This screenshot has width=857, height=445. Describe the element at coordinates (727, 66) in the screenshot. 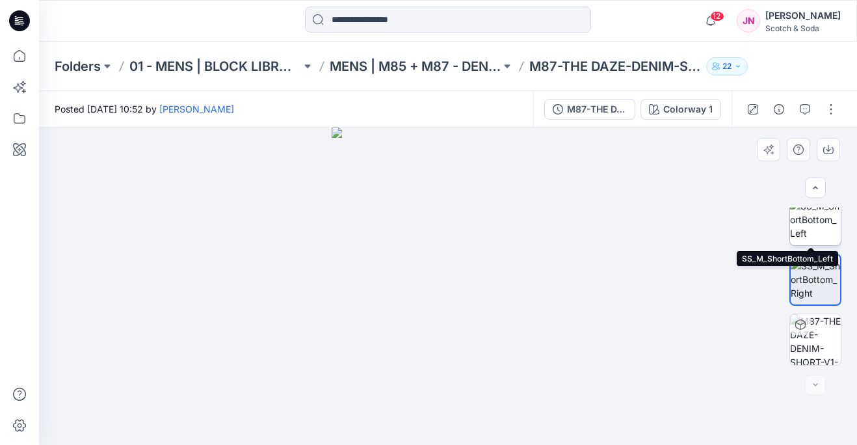

I see `button: 22` at that location.